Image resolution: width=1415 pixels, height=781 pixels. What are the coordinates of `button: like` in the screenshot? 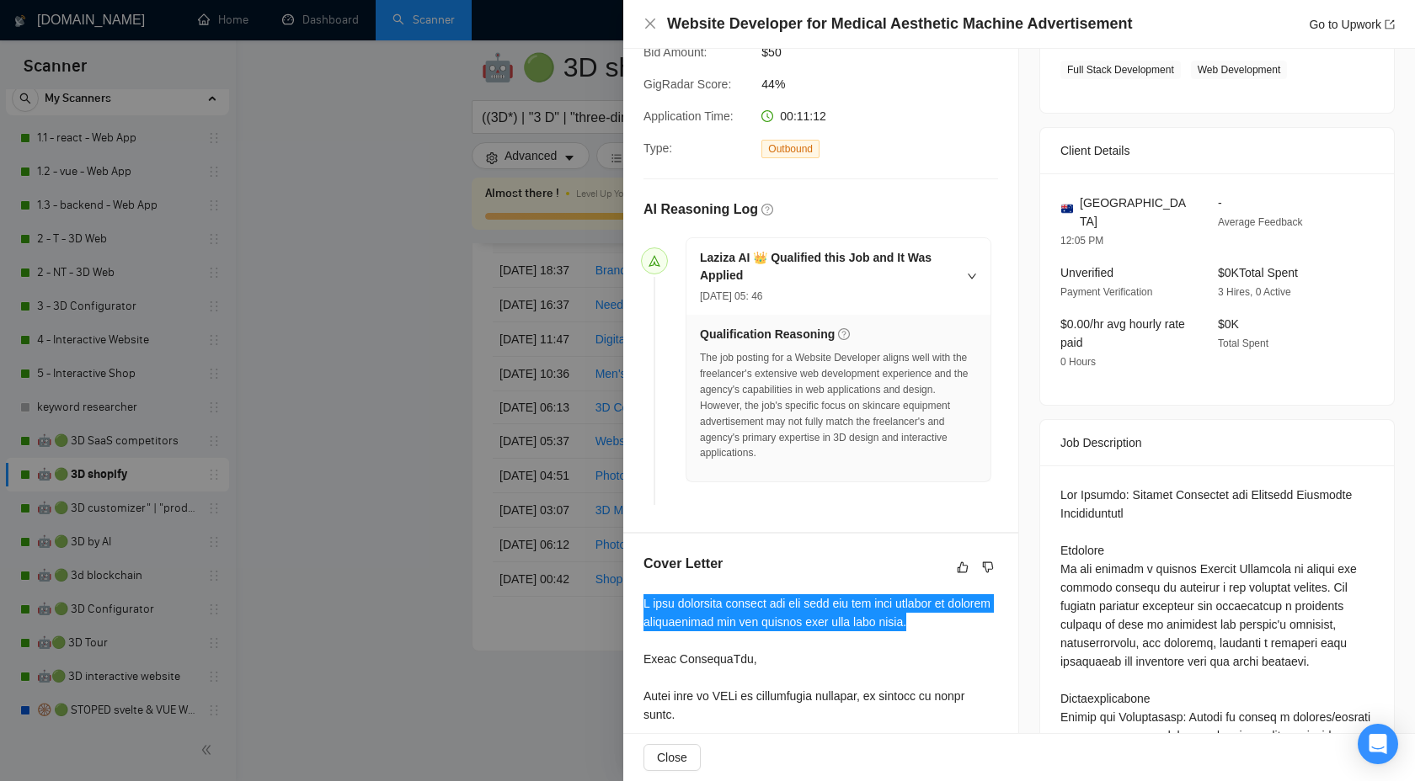 It's located at (962, 568).